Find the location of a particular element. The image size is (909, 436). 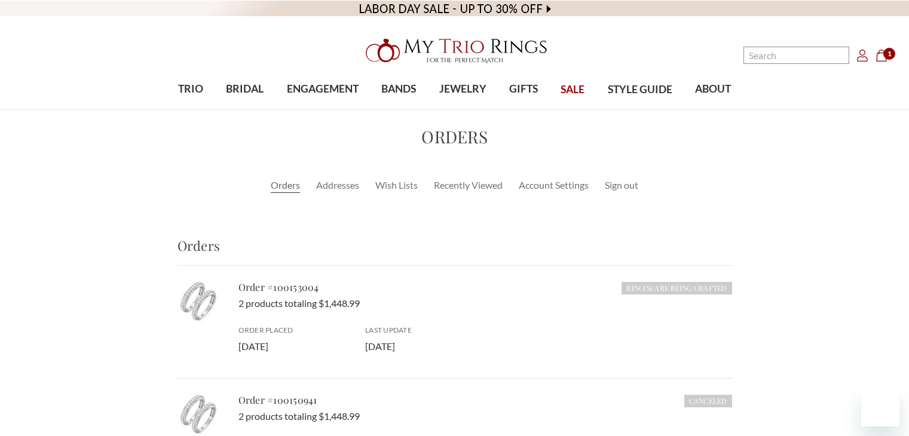

h6: Order Placed is located at coordinates (295, 331).